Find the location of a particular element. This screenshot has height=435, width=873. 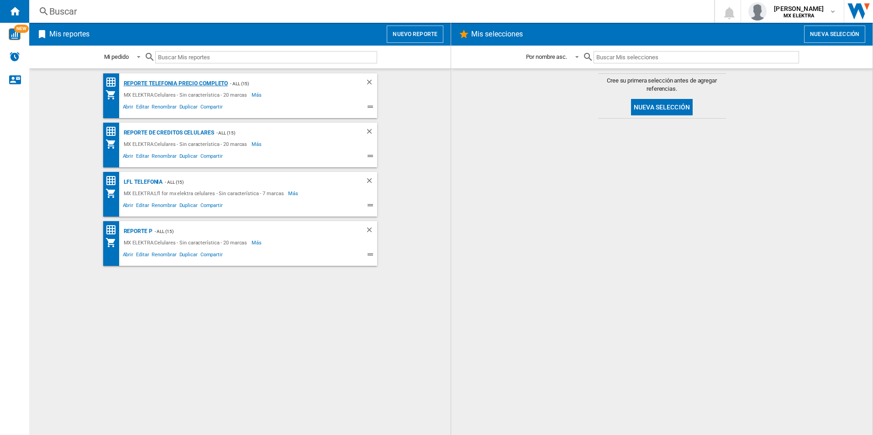

div: Buscar is located at coordinates (370, 11).